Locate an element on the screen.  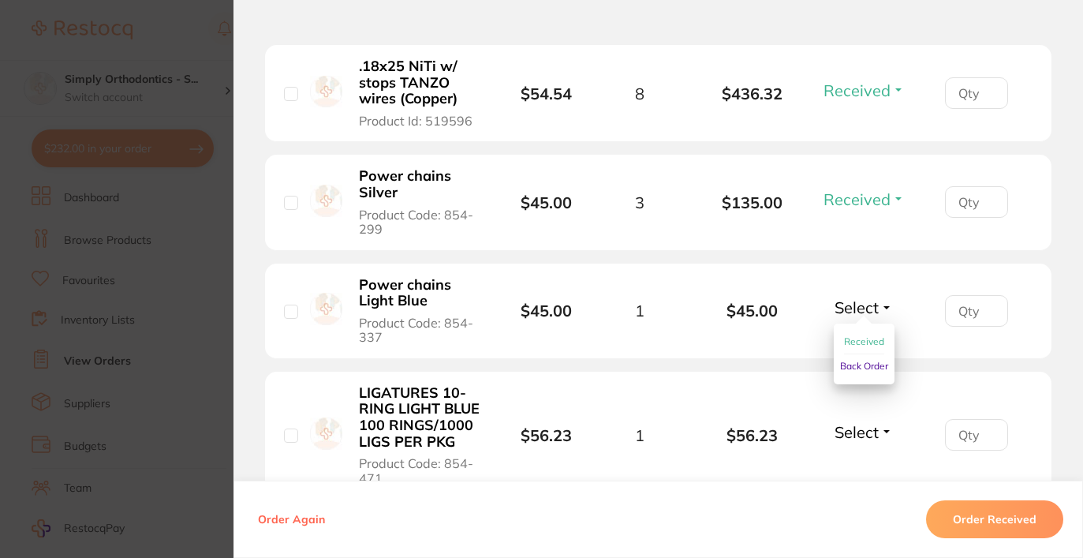
button: Order Received is located at coordinates (995, 519).